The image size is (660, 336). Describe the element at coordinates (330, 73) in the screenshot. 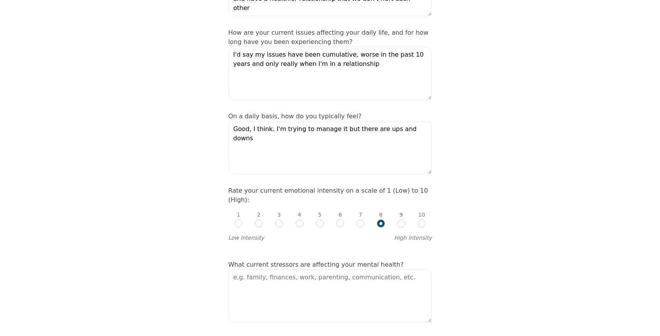

I see `textarea: I'd say my issues have been cumulative, worse in the past 10 years and only really when I'm in a ...` at that location.